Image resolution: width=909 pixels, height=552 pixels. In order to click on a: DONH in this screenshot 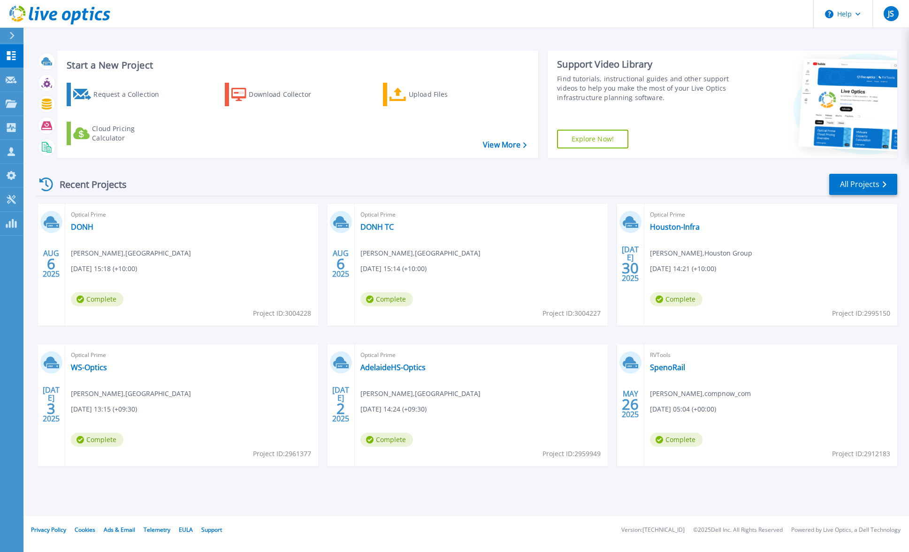, I will do `click(82, 227)`.